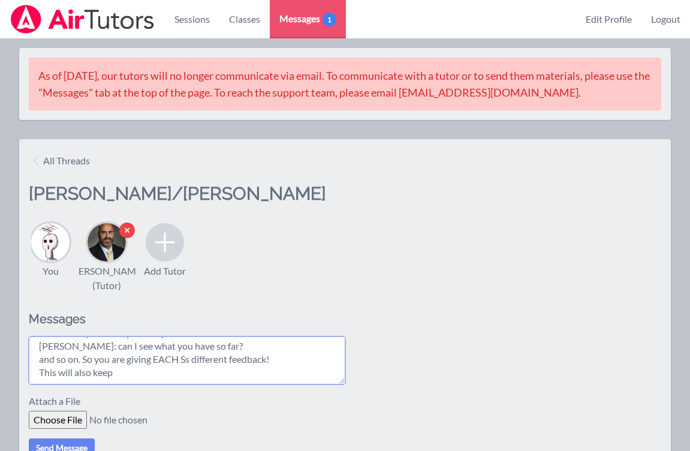 The image size is (690, 451). What do you see at coordinates (67, 161) in the screenshot?
I see `span: All Threads` at bounding box center [67, 161].